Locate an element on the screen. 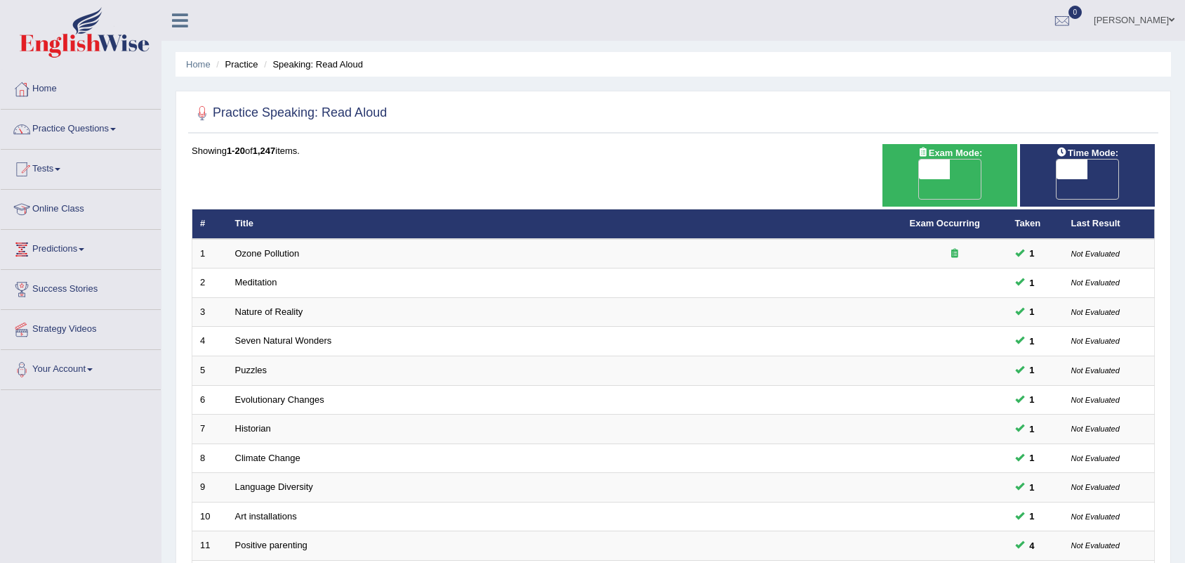 The height and width of the screenshot is (563, 1185). a: Exam Occurring is located at coordinates (945, 223).